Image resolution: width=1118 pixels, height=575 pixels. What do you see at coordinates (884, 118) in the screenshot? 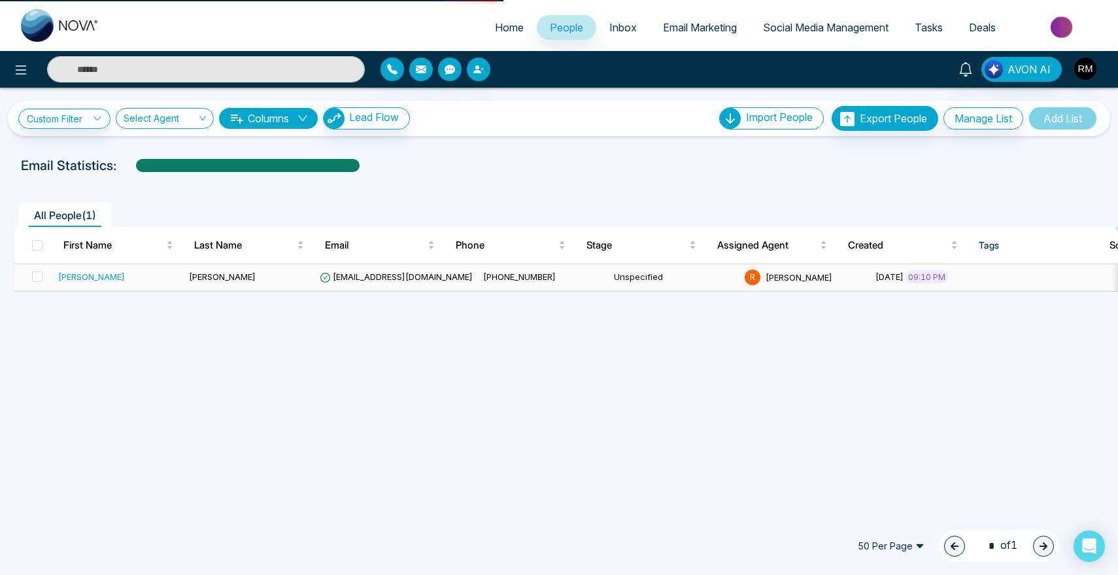
I see `button: Export People` at bounding box center [884, 118].